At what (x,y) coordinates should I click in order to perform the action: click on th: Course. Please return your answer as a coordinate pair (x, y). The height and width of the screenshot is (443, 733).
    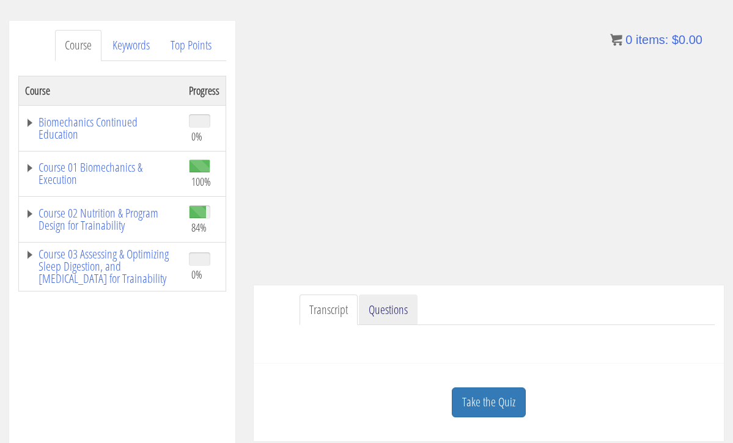
    Looking at the image, I should click on (101, 90).